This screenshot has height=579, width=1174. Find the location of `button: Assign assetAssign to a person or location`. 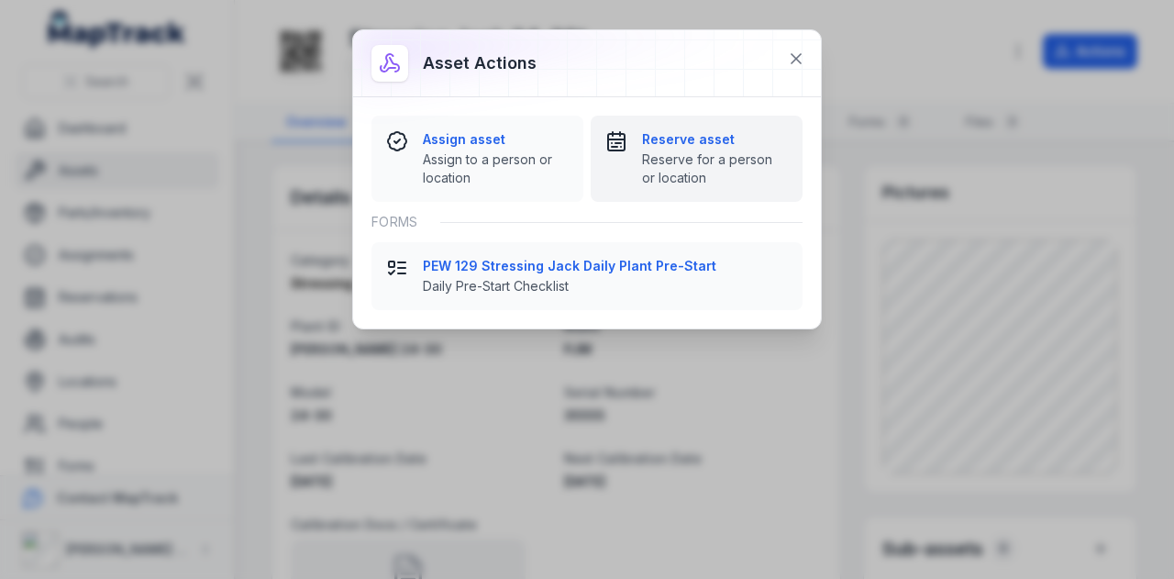

button: Assign assetAssign to a person or location is located at coordinates (477, 159).